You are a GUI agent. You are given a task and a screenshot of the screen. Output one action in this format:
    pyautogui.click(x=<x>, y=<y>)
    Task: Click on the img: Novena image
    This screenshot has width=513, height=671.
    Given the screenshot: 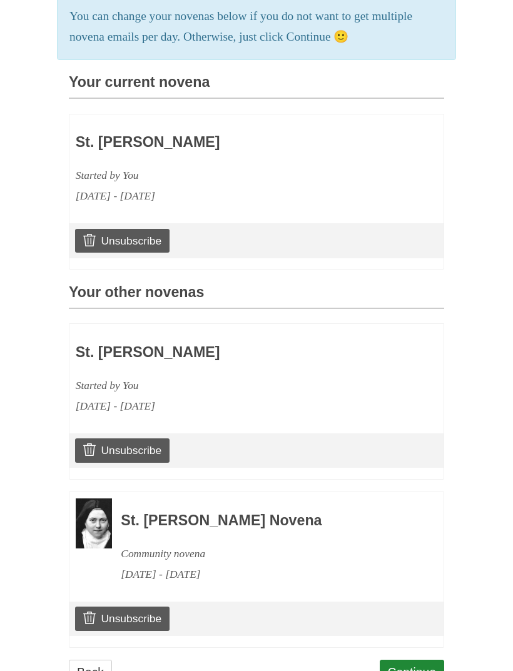 What is the action you would take?
    pyautogui.click(x=94, y=523)
    